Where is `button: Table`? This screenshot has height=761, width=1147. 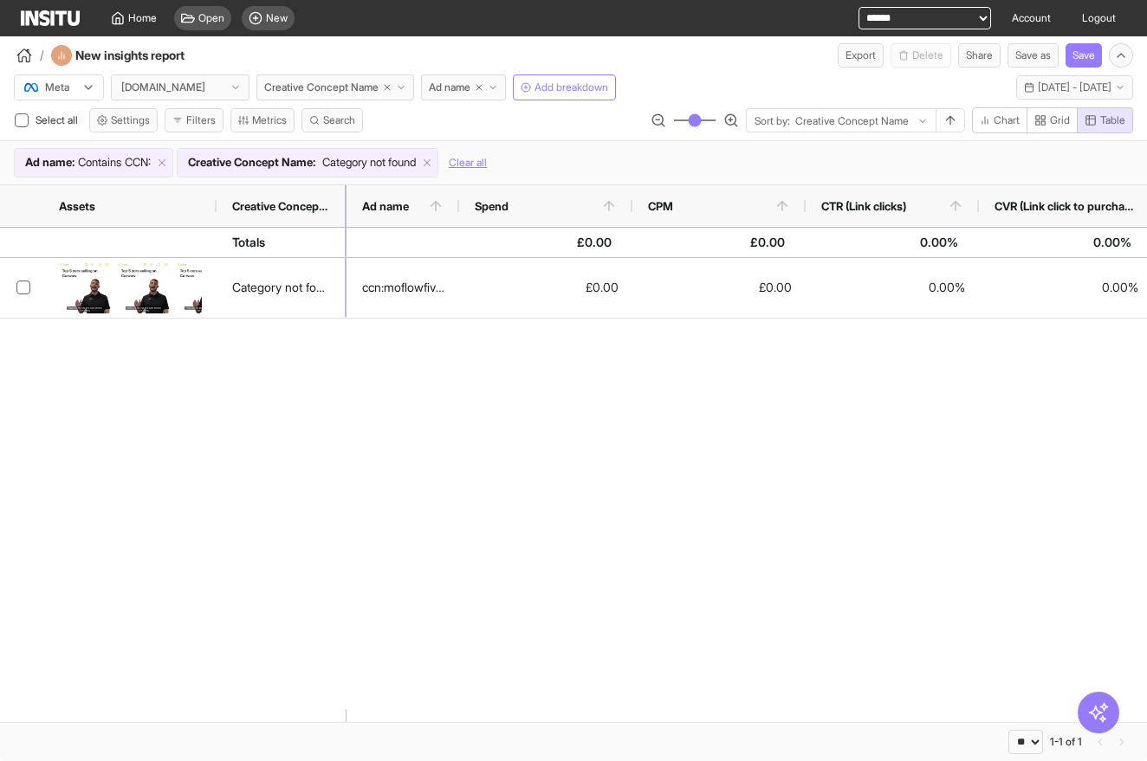
button: Table is located at coordinates (1104, 120).